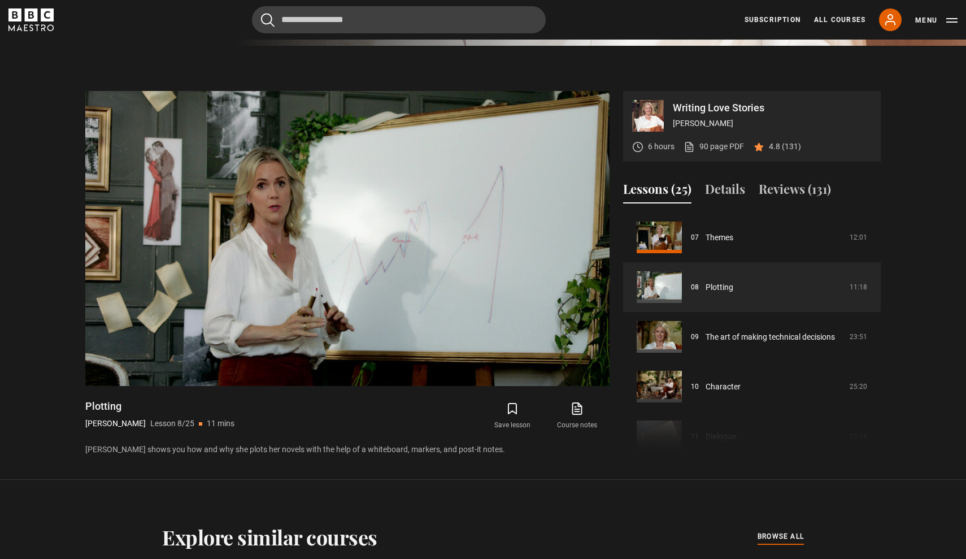 This screenshot has height=559, width=966. What do you see at coordinates (347, 238) in the screenshot?
I see `video-js: Video Player` at bounding box center [347, 238].